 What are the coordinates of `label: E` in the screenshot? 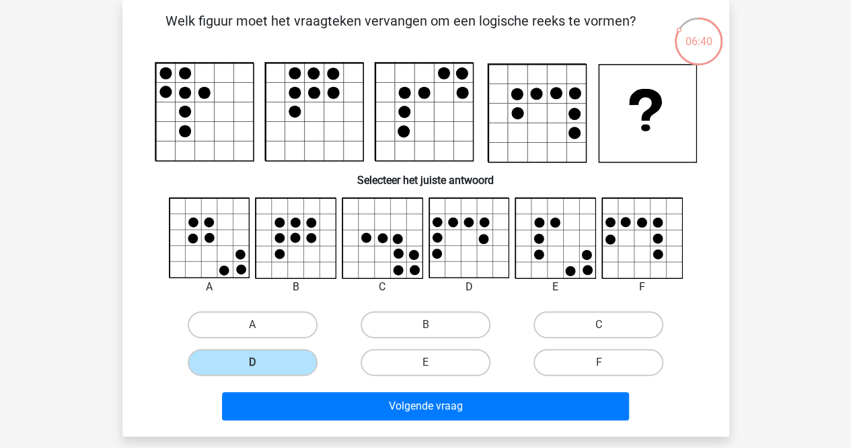 It's located at (425, 362).